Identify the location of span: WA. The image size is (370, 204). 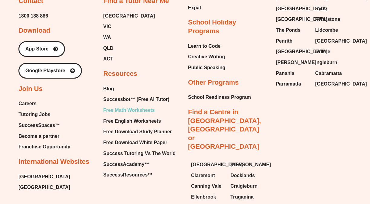
(107, 37).